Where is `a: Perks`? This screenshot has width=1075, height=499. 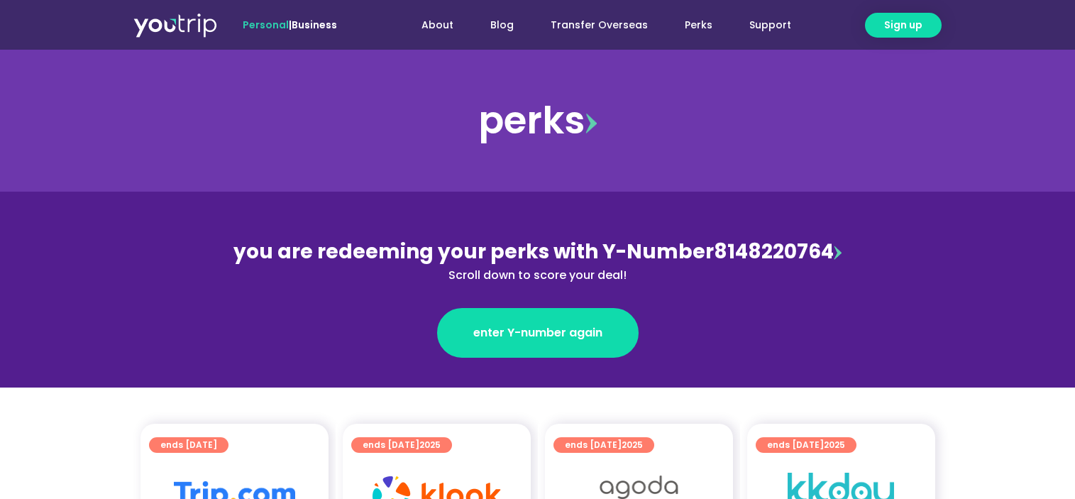 a: Perks is located at coordinates (698, 25).